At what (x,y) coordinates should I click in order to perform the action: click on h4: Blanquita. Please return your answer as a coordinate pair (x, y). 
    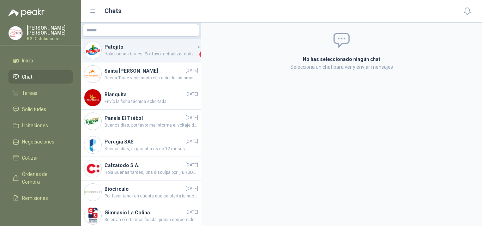
    Looking at the image, I should click on (144, 95).